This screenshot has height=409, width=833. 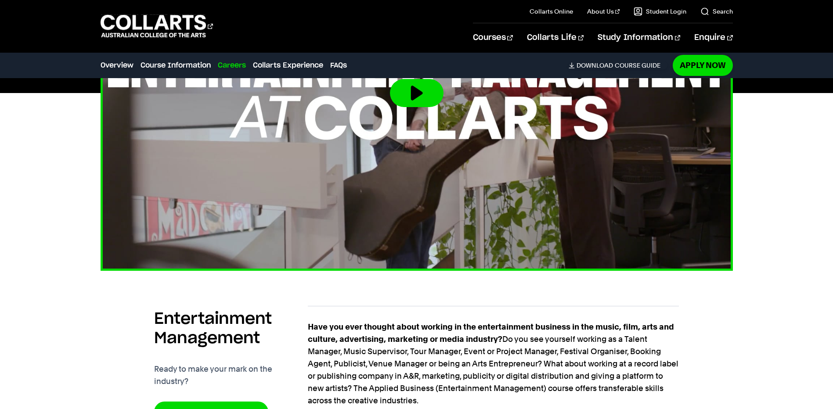 I want to click on div: Go to homepage, so click(x=157, y=26).